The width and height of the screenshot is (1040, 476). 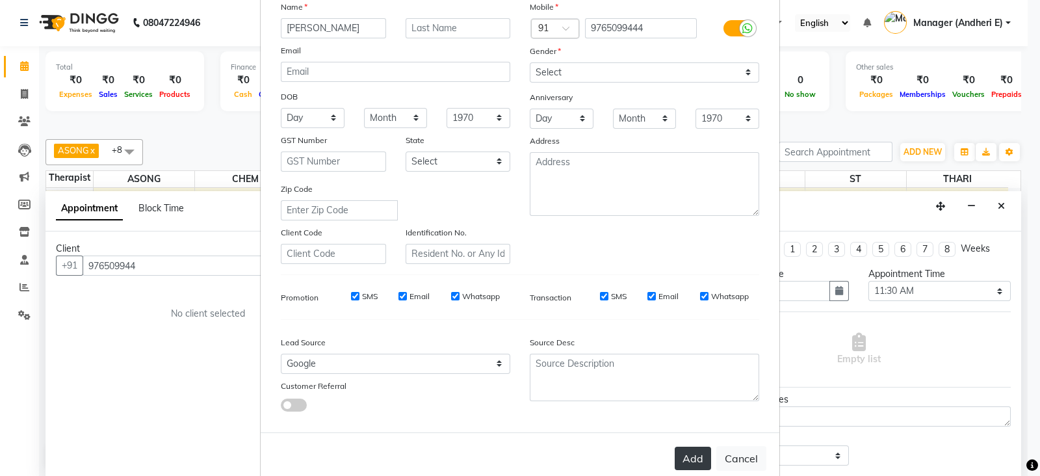 What do you see at coordinates (296, 189) in the screenshot?
I see `label: Zip Code` at bounding box center [296, 189].